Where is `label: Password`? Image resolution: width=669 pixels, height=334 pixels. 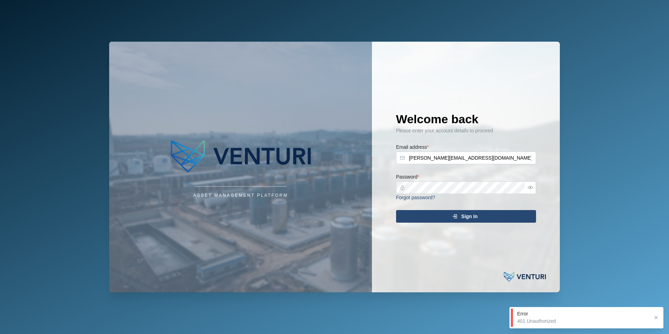
label: Password is located at coordinates (408, 177).